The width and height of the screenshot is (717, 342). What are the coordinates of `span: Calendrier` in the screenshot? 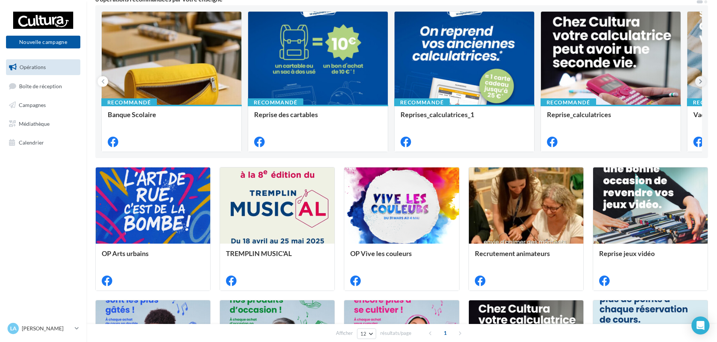 It's located at (31, 142).